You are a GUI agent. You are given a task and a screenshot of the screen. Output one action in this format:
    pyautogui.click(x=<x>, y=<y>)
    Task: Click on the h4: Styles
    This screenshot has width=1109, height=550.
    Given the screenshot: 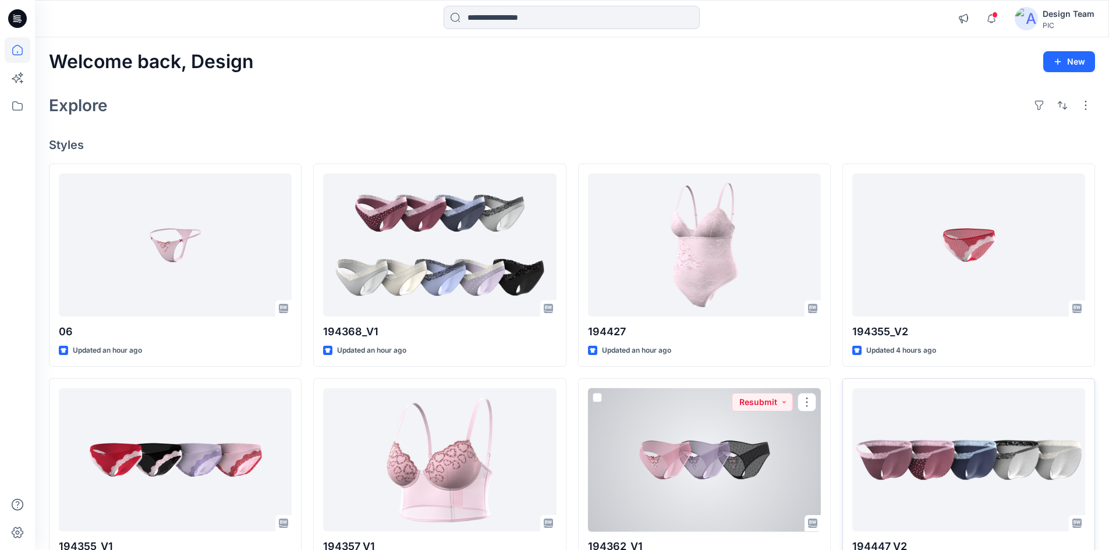 What is the action you would take?
    pyautogui.click(x=572, y=145)
    